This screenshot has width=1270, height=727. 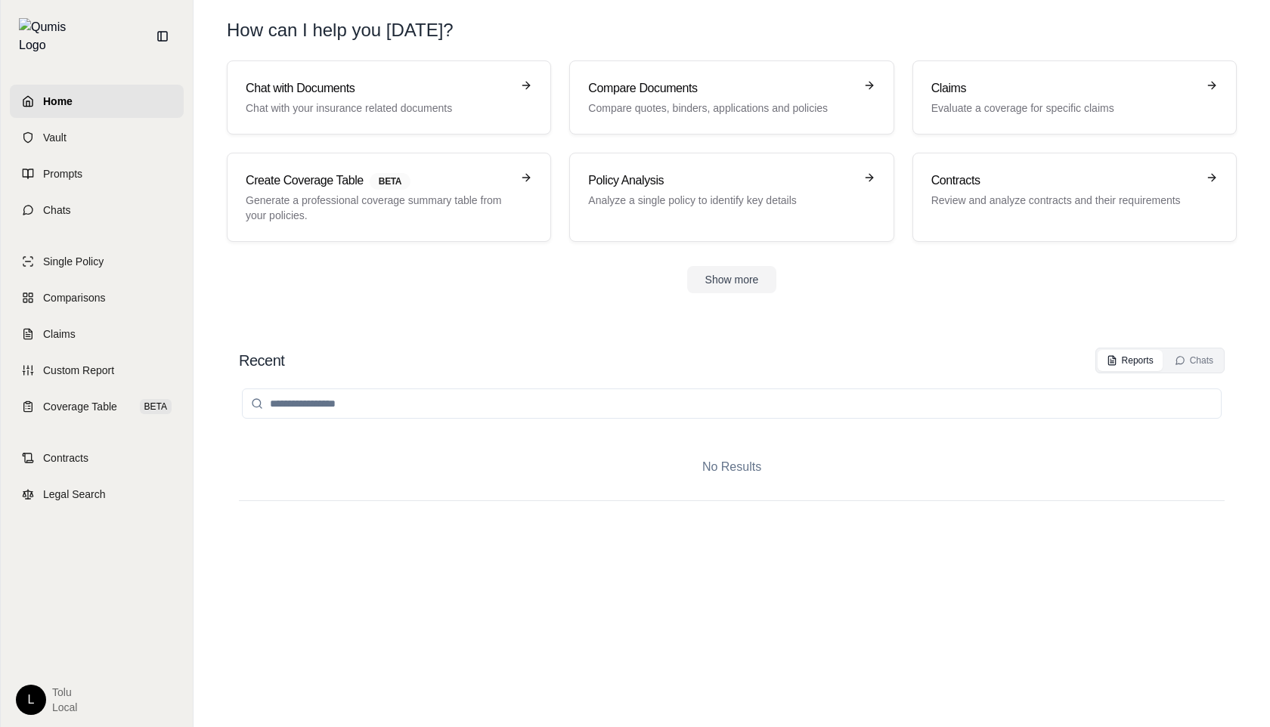 I want to click on span: Vault, so click(x=54, y=138).